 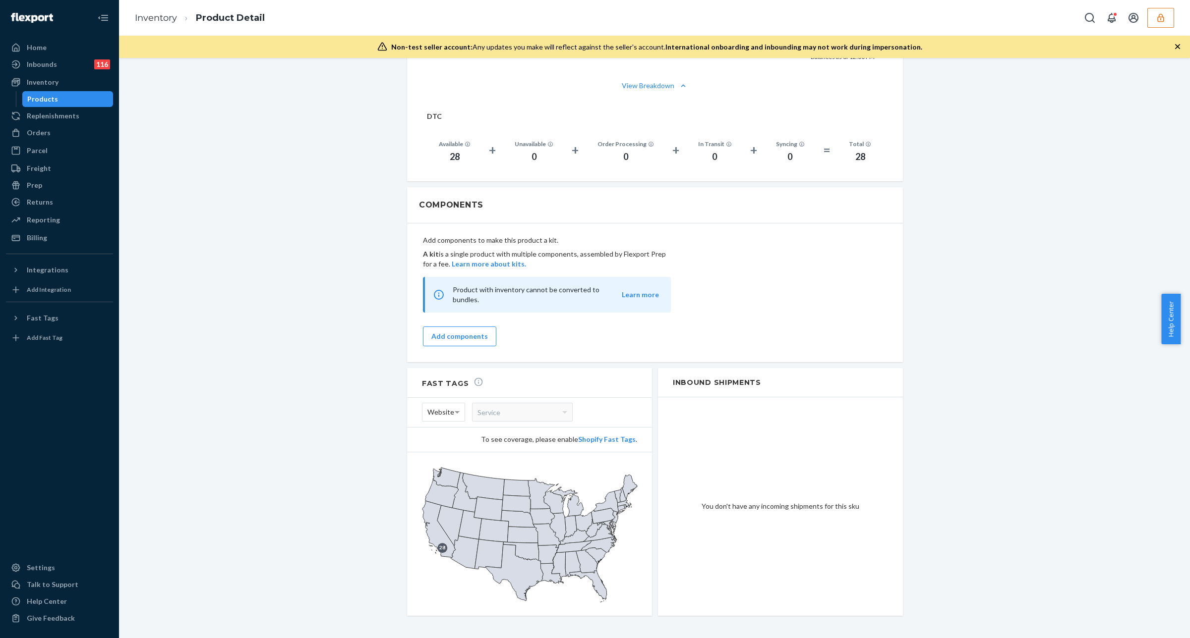 What do you see at coordinates (529, 440) in the screenshot?
I see `div: To see coverage, please enable .` at bounding box center [529, 440].